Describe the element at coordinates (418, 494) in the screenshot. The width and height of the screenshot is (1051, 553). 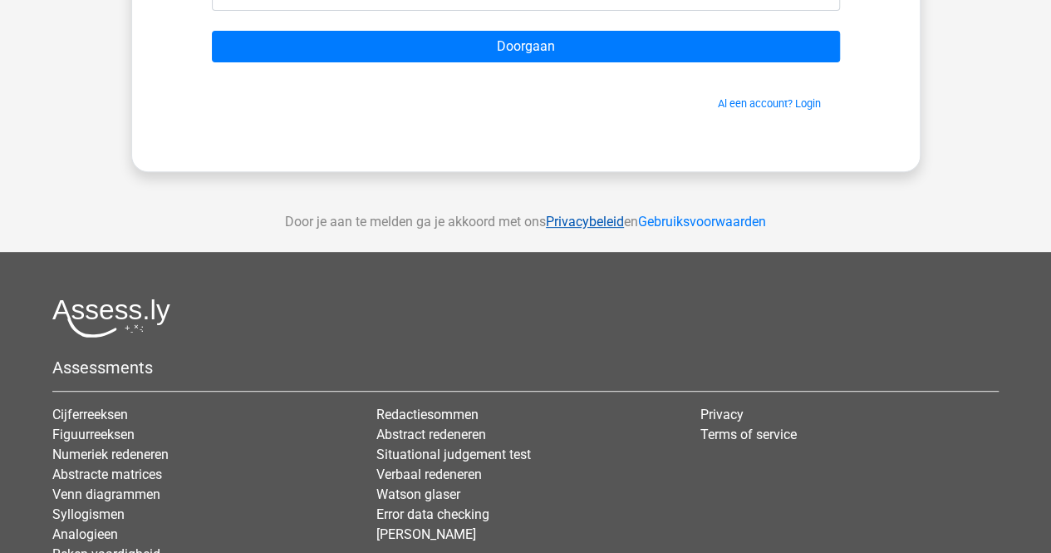
I see `a: Watson glaser` at that location.